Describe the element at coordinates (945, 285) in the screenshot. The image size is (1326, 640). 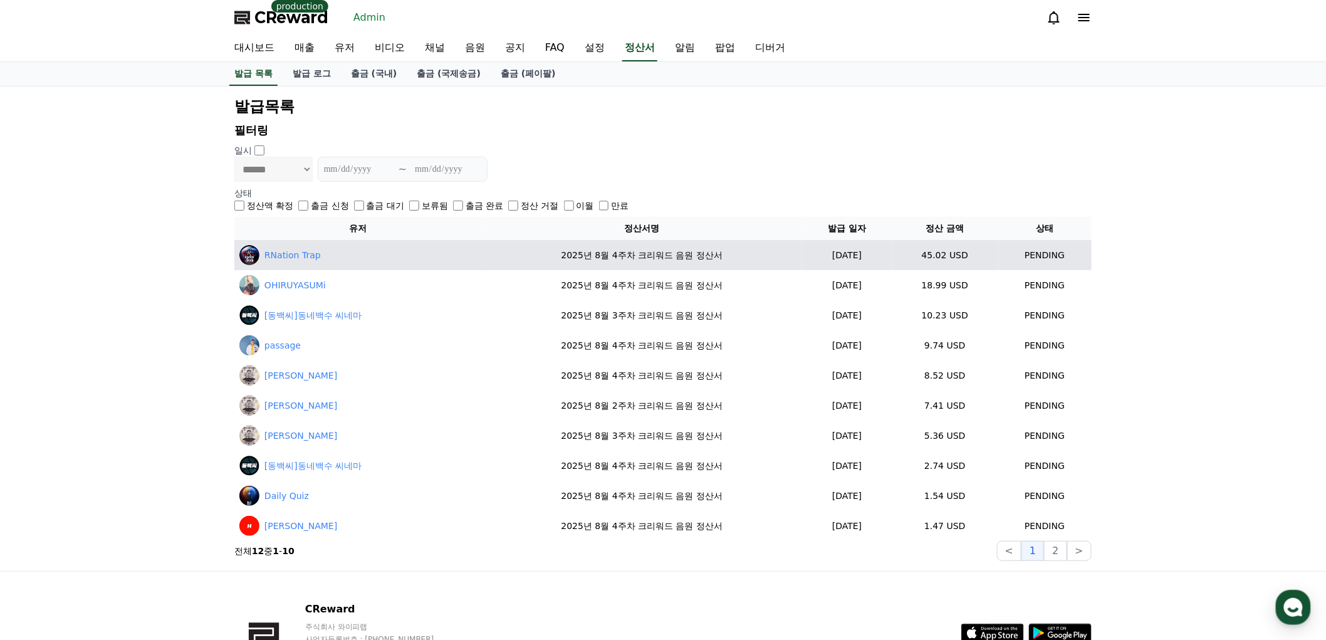
I see `td: 18.99 USD` at that location.